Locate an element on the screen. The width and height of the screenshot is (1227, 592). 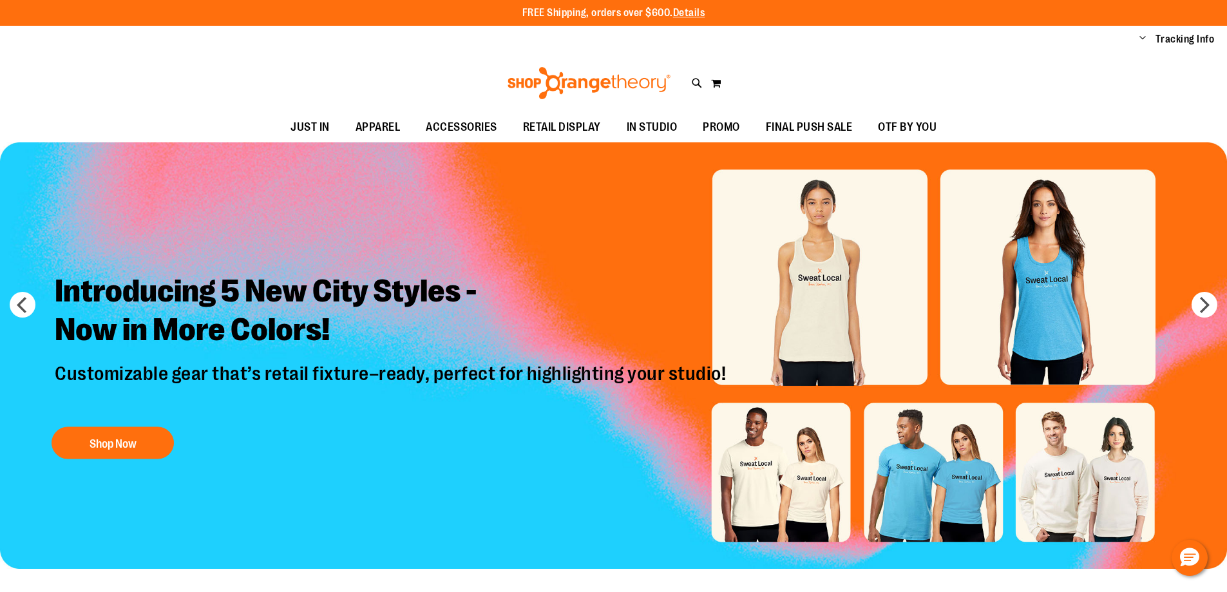
h2: Introducing 5 New City Styles - Now in More Colors! is located at coordinates (391, 312).